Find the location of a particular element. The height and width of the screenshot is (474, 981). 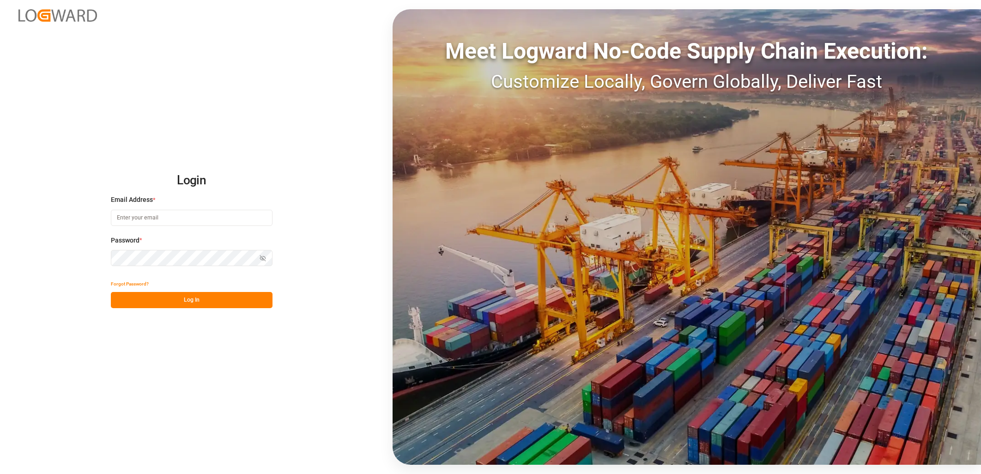

button: Forgot Password? is located at coordinates (130, 284).